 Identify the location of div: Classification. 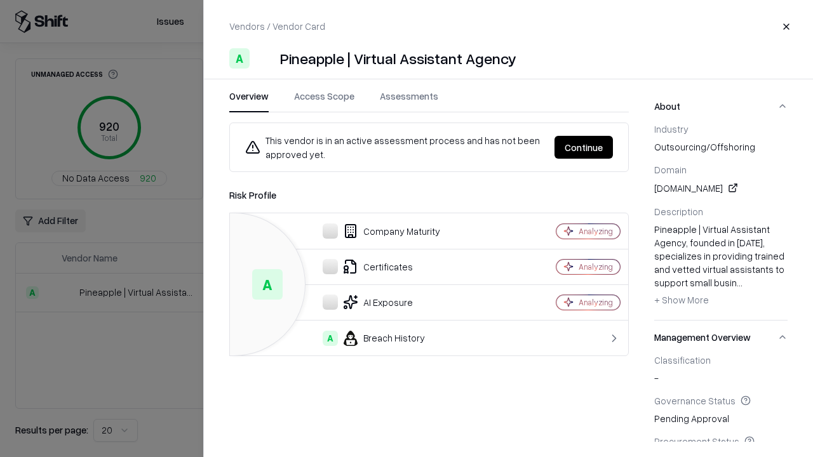
(721, 360).